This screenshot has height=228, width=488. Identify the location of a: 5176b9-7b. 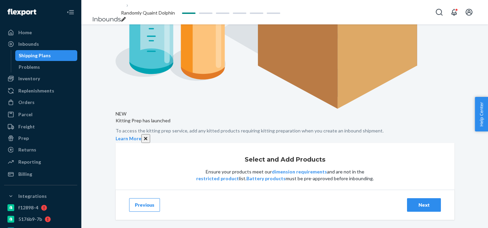
(41, 219).